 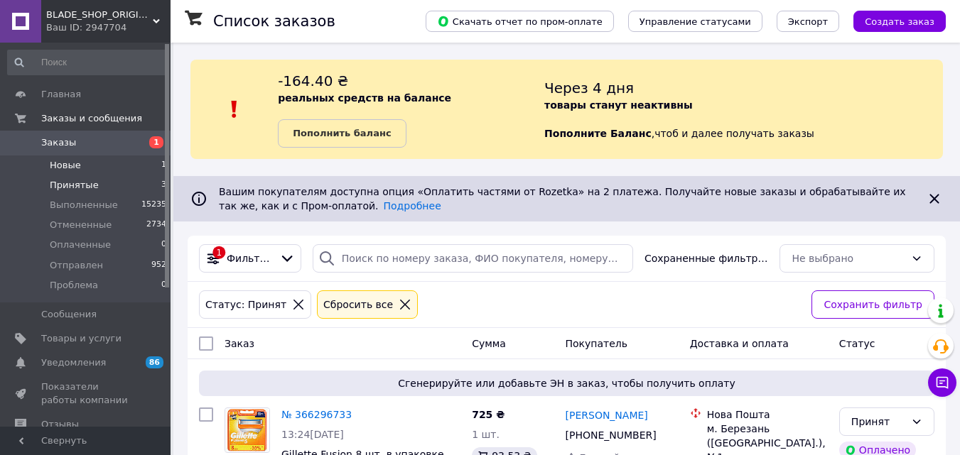 I want to click on span: Экспорт, so click(x=808, y=21).